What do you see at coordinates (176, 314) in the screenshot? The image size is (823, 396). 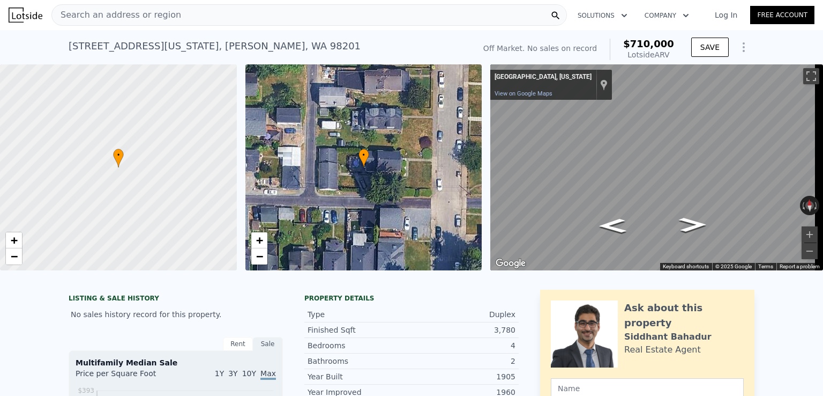 I see `div: No sales history record for this property.` at bounding box center [176, 314].